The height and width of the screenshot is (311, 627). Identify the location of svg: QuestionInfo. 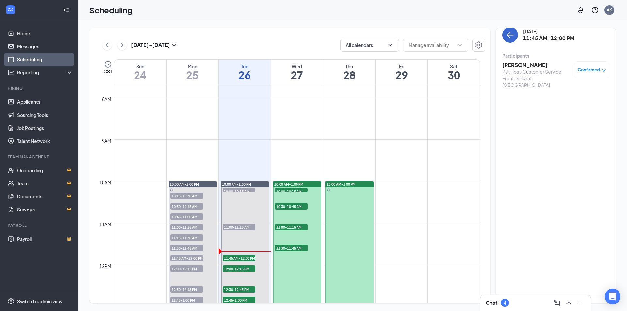
(595, 10).